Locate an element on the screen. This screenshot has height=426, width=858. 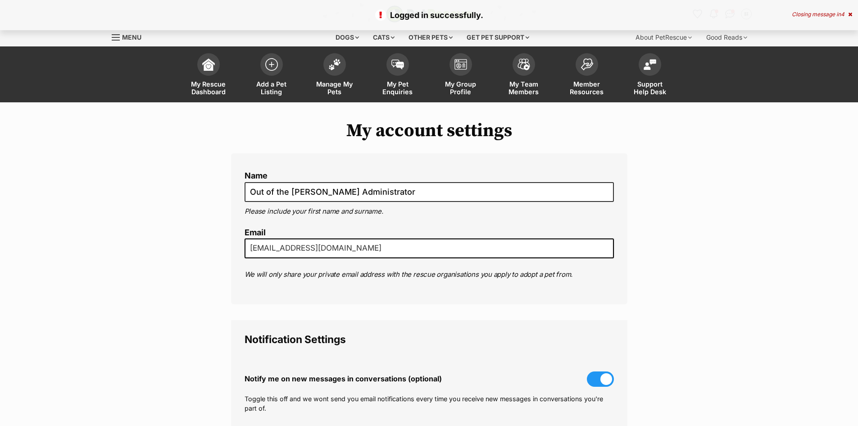
a: My Rescue Dashboard is located at coordinates (209, 75).